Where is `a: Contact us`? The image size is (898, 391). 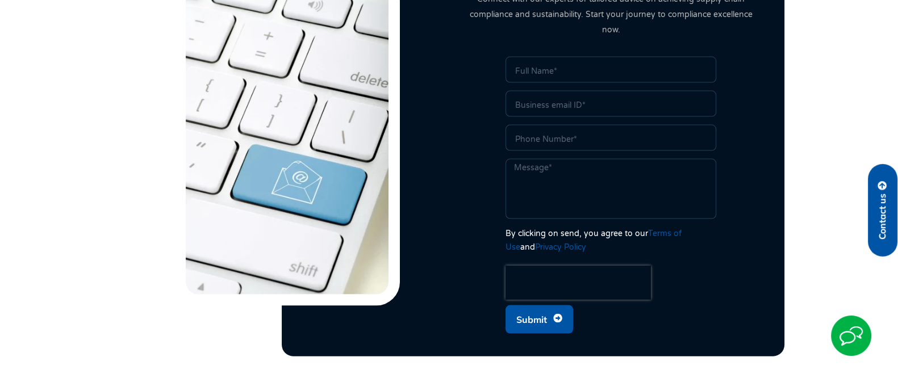 a: Contact us is located at coordinates (883, 210).